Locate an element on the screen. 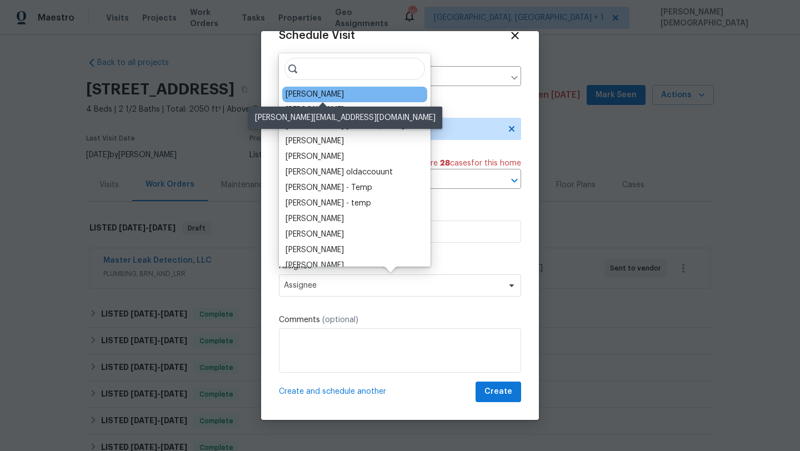  span: Close is located at coordinates (515, 36).